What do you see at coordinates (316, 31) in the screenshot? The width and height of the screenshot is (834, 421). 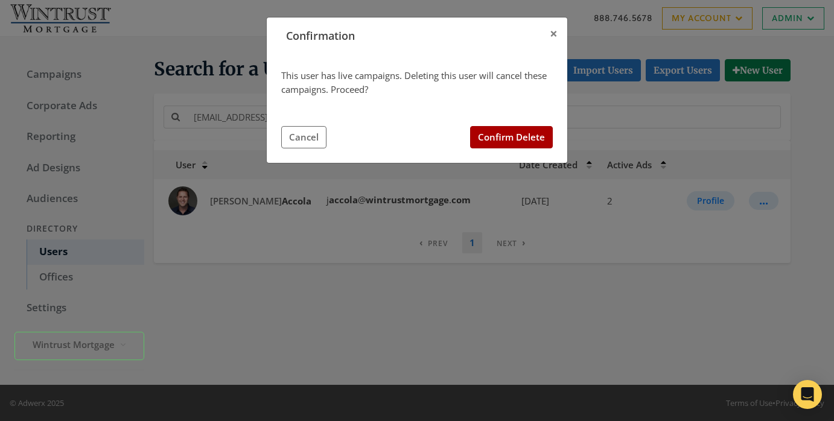 I see `span: Confirmation` at bounding box center [316, 31].